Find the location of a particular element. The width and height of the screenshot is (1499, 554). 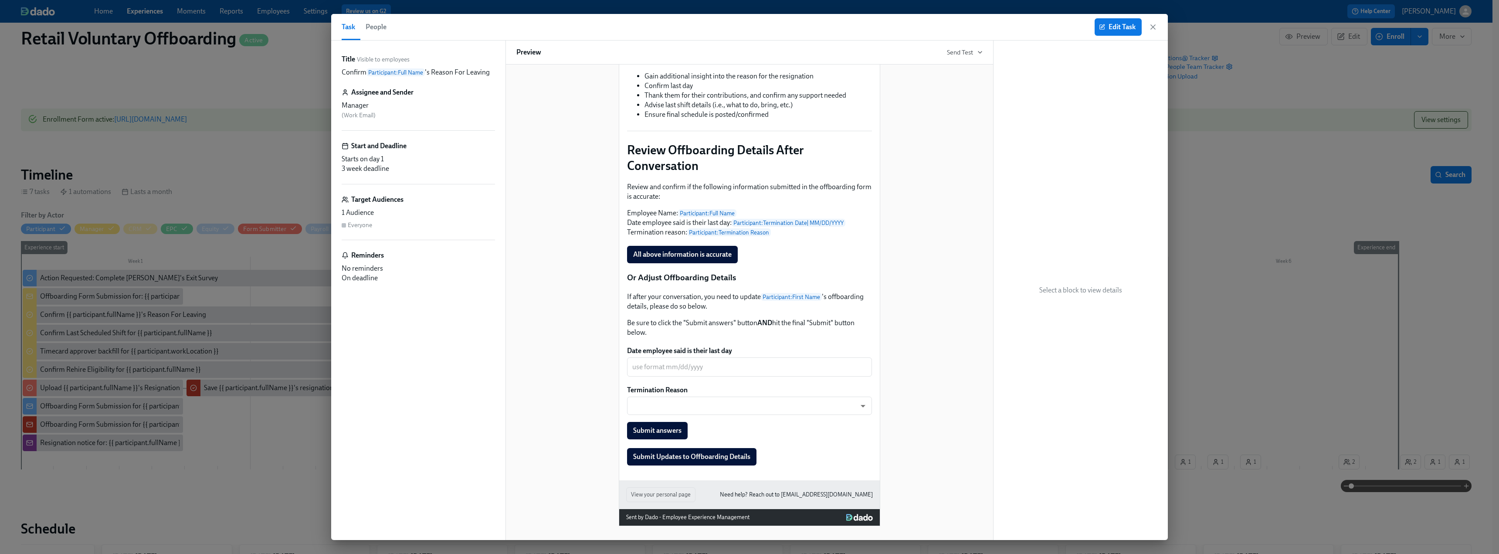

span: Send Test is located at coordinates (965, 52).